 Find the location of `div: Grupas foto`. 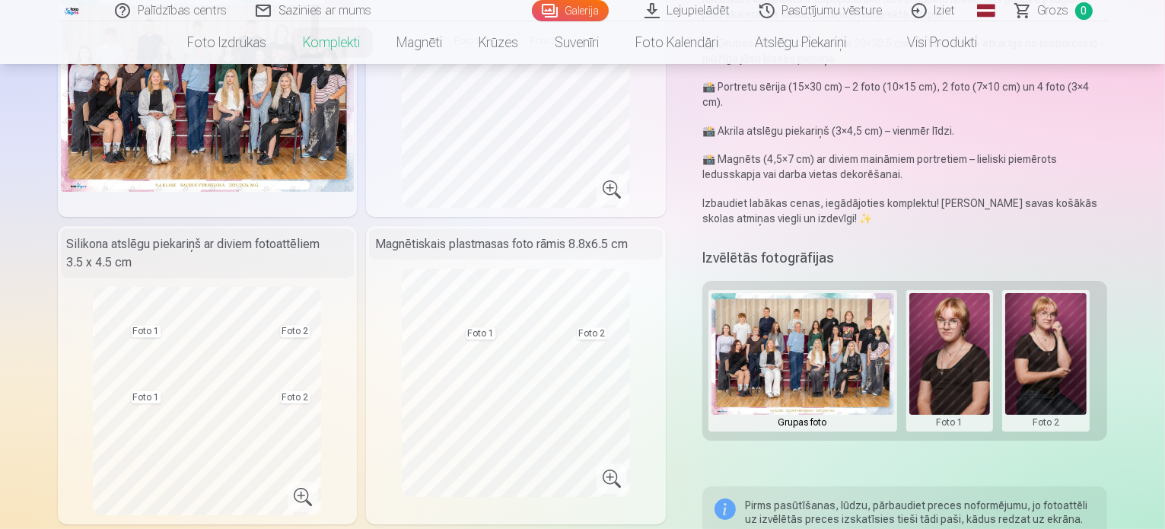

div: Grupas foto is located at coordinates (803, 422).